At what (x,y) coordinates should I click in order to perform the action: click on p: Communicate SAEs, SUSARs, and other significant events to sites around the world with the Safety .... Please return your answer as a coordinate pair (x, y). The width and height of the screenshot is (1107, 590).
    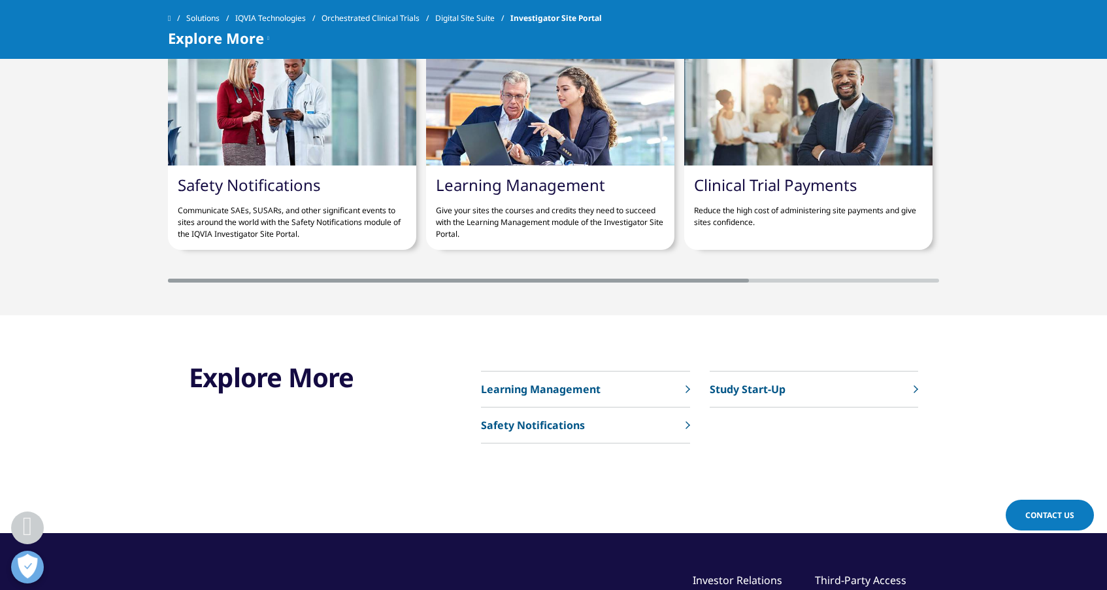
    Looking at the image, I should click on (292, 217).